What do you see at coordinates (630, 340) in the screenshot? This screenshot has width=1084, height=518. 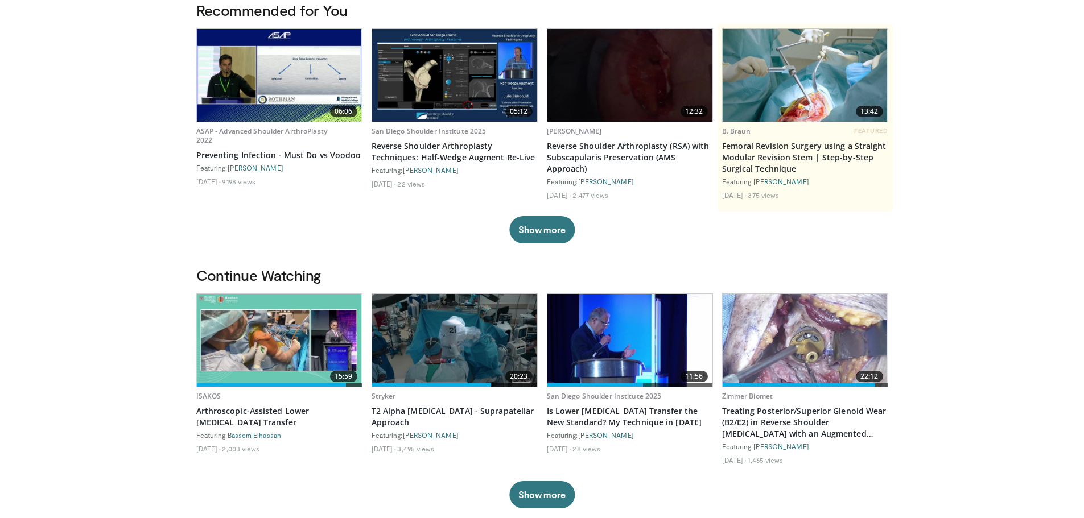 I see `img: e40f6d11-415b-4978-a385-d68ccfe5df75.620x360_q85_upscale.jpg` at bounding box center [630, 340].